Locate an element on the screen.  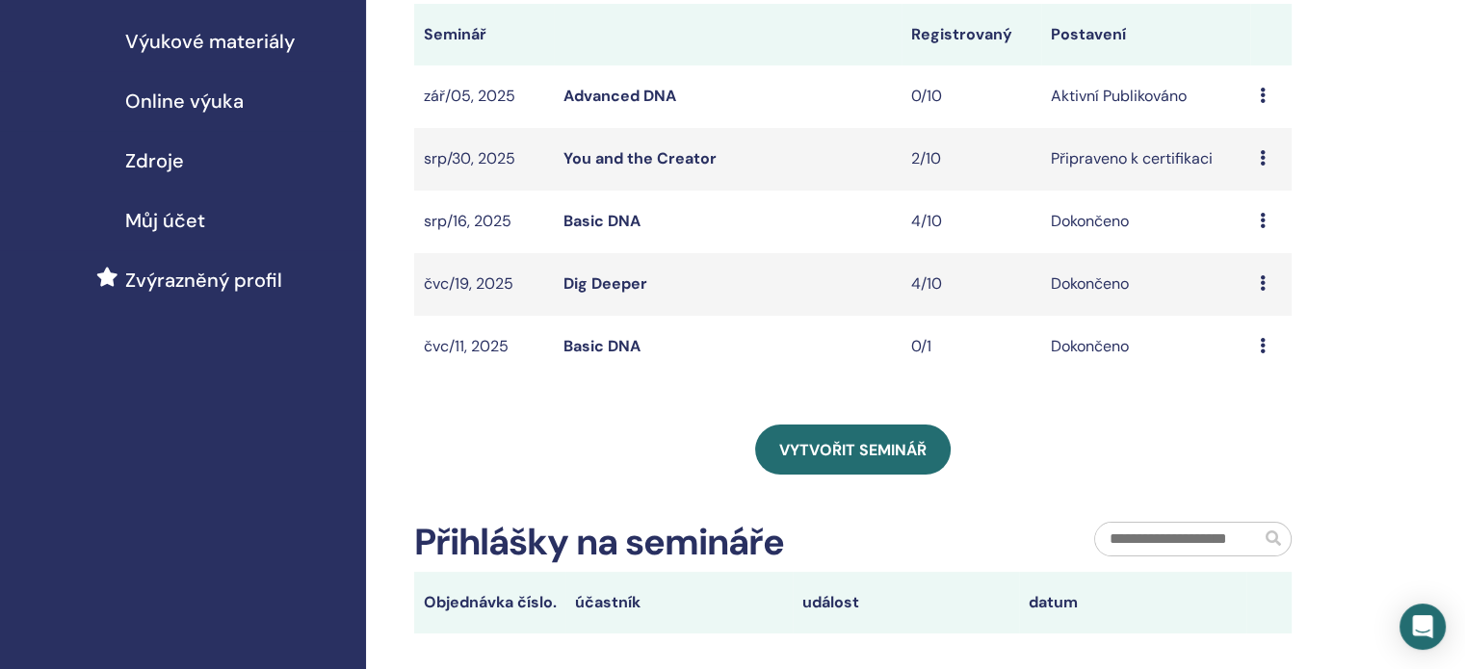
td: srp/30, 2025 is located at coordinates (483, 159).